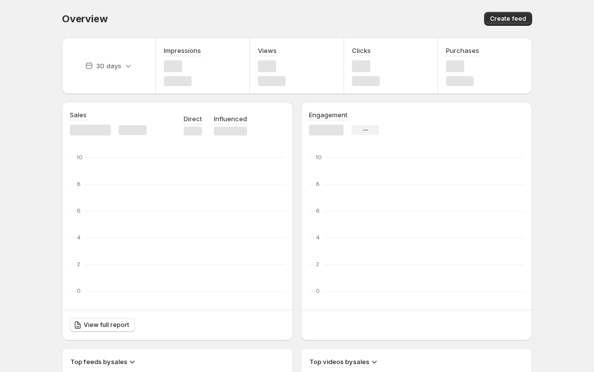  Describe the element at coordinates (267, 51) in the screenshot. I see `h3: Views` at that location.